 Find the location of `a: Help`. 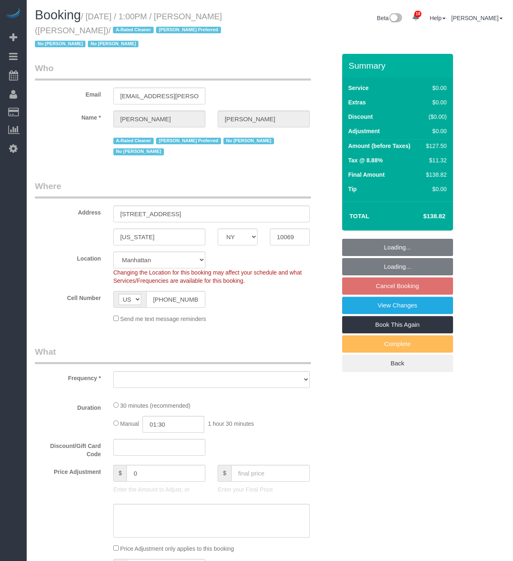

a: Help is located at coordinates (437, 18).